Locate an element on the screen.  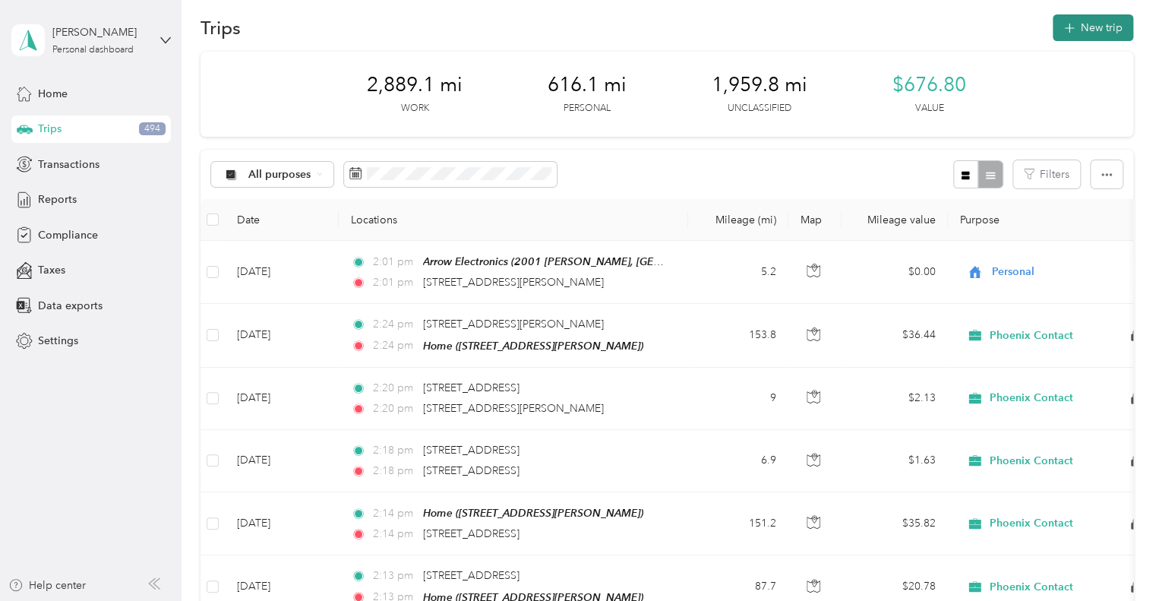
span: 2:13 pm is located at coordinates (393, 576).